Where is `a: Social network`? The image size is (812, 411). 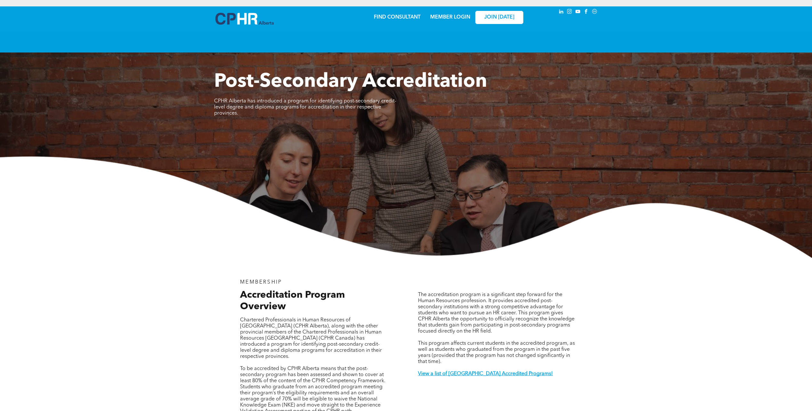 a: Social network is located at coordinates (595, 12).